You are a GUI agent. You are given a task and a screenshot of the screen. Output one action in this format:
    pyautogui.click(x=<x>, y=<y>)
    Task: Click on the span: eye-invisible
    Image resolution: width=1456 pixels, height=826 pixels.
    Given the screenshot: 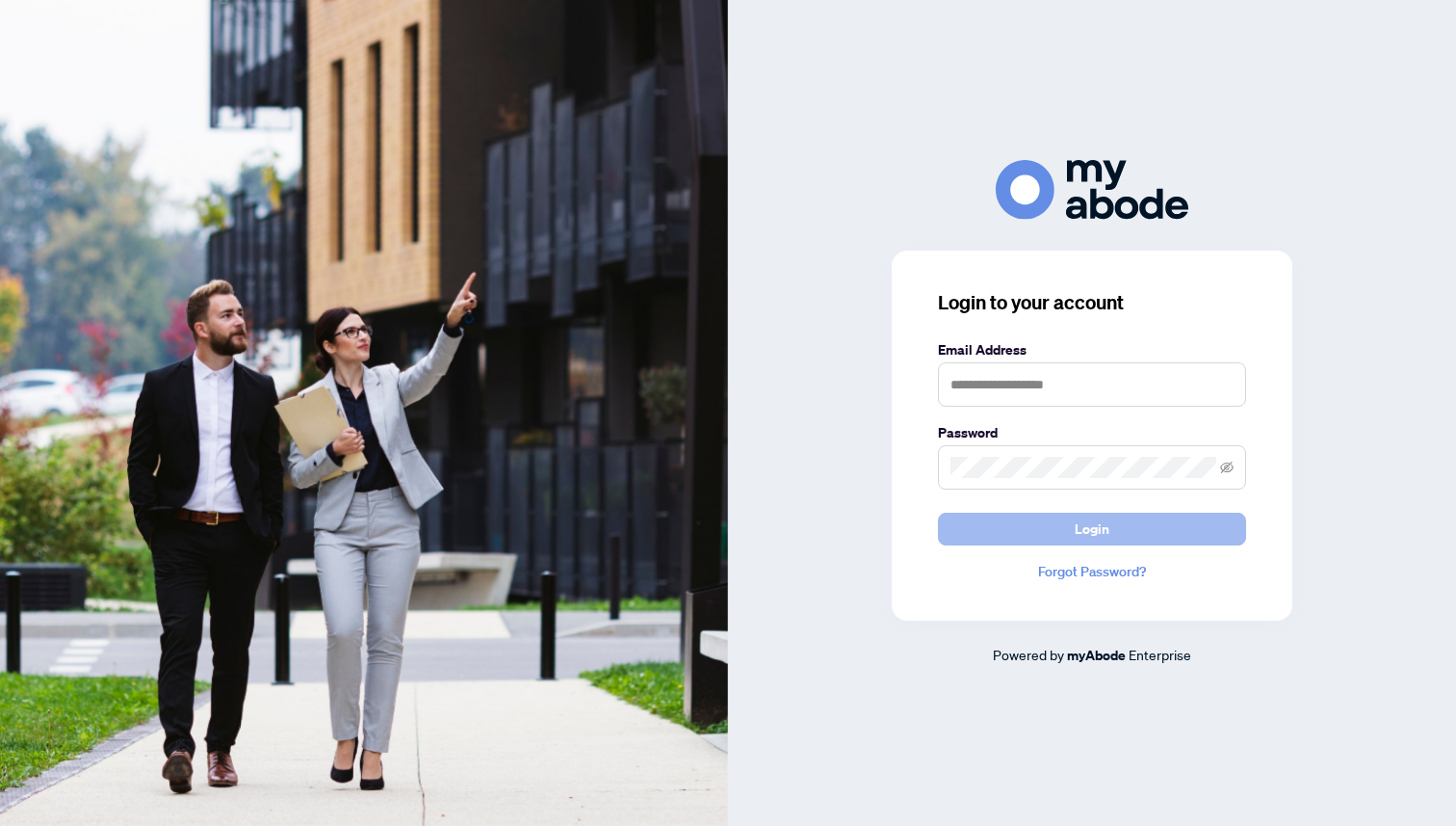 What is the action you would take?
    pyautogui.click(x=1227, y=467)
    